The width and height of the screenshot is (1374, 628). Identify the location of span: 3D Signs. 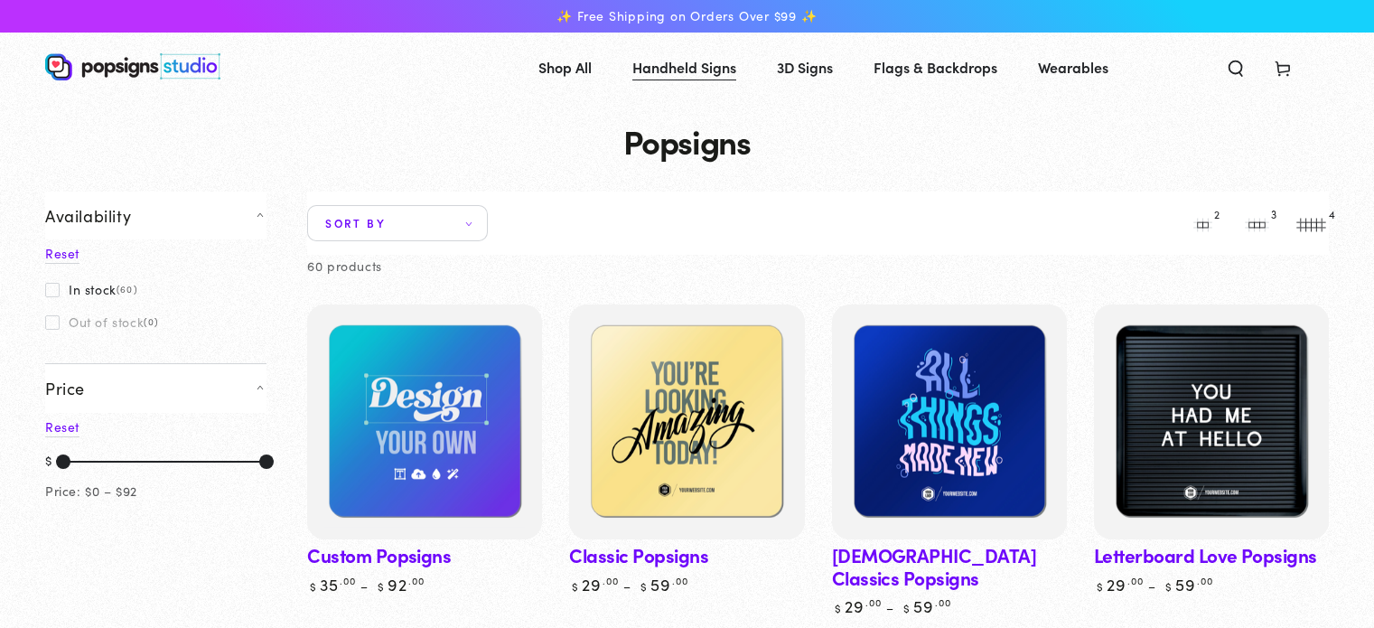
(805, 67).